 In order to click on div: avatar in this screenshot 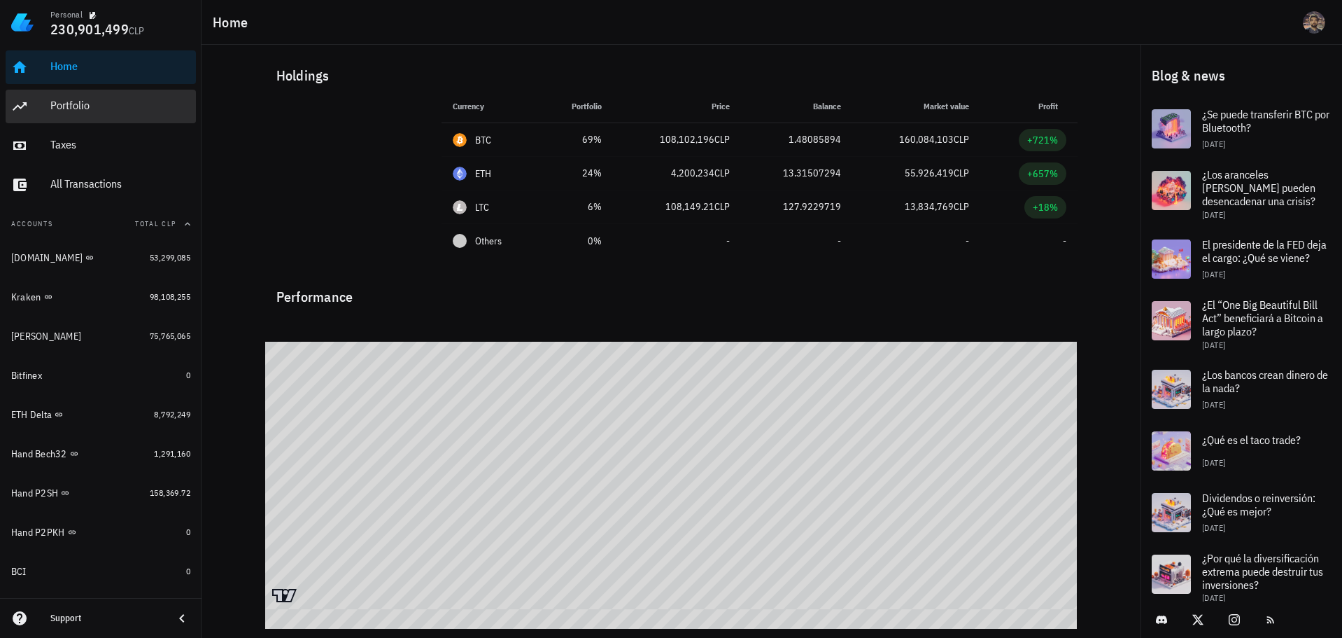, I will do `click(1314, 22)`.